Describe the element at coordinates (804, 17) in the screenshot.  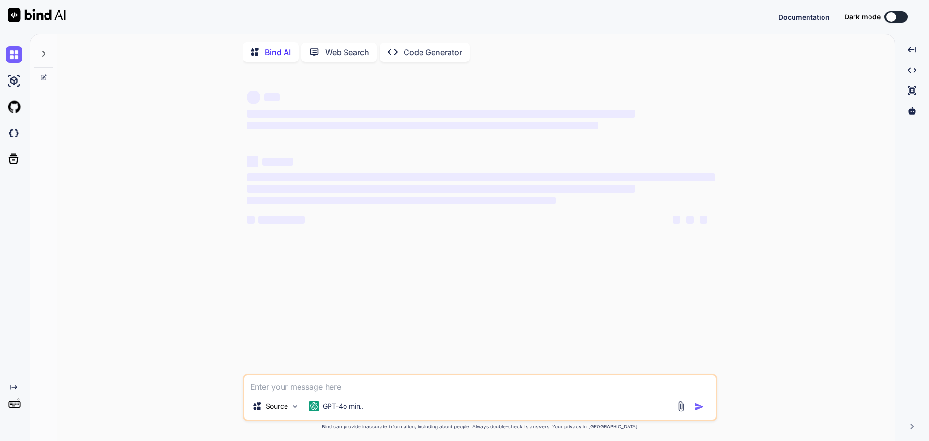
I see `span: Documentation` at that location.